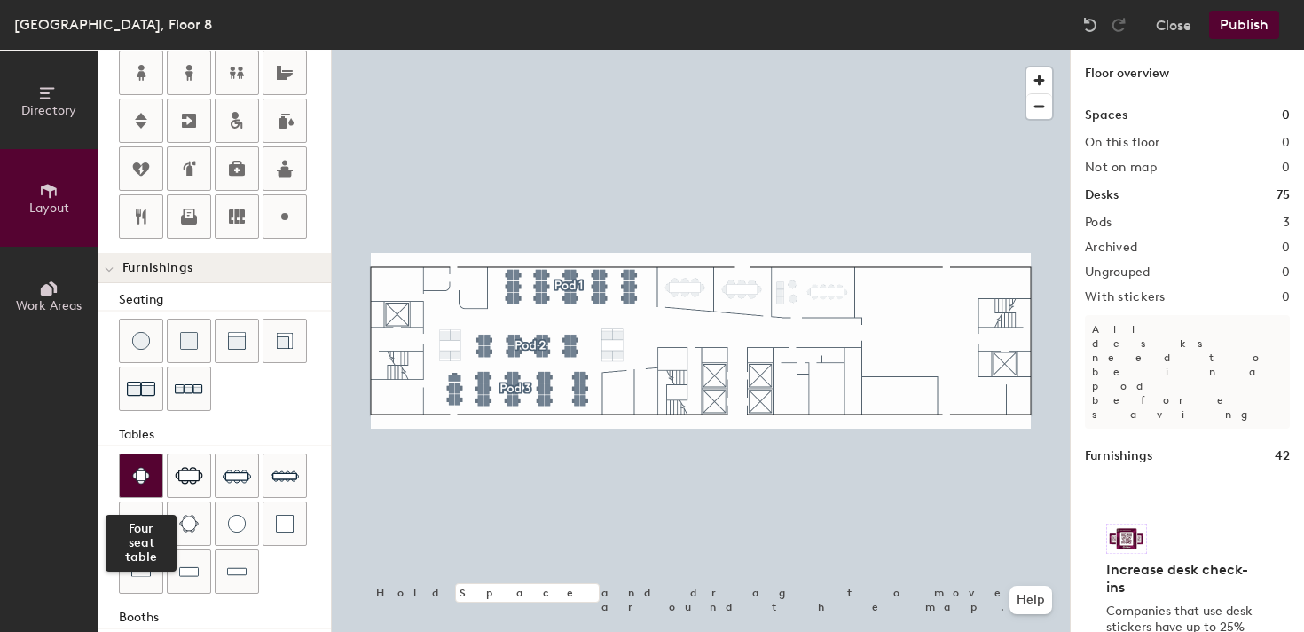 The height and width of the screenshot is (632, 1304). What do you see at coordinates (1187, 70) in the screenshot?
I see `h1: Floor overview` at bounding box center [1187, 70].